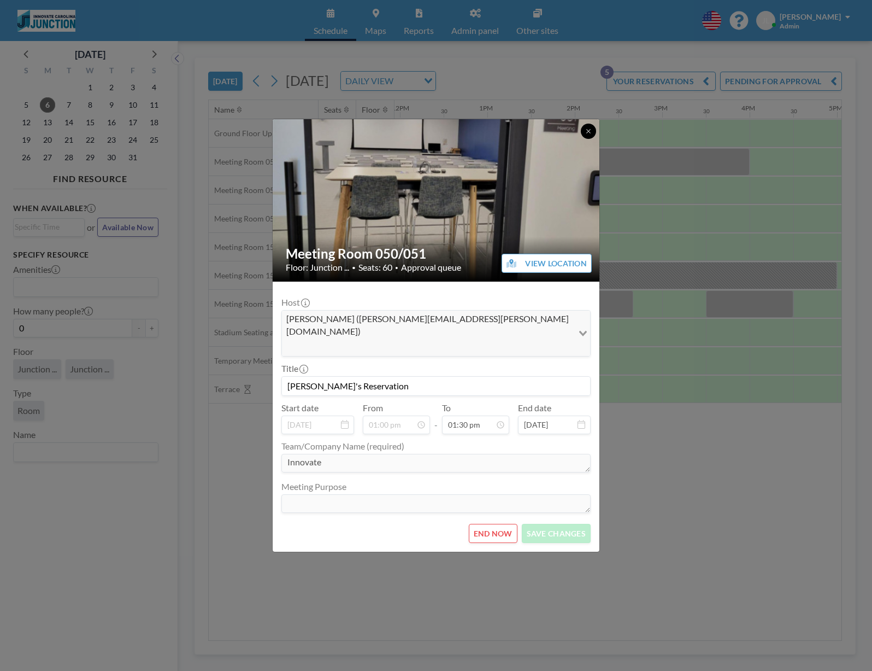 This screenshot has width=872, height=671. What do you see at coordinates (437, 200) in the screenshot?
I see `img: 537.jpg` at bounding box center [437, 200].